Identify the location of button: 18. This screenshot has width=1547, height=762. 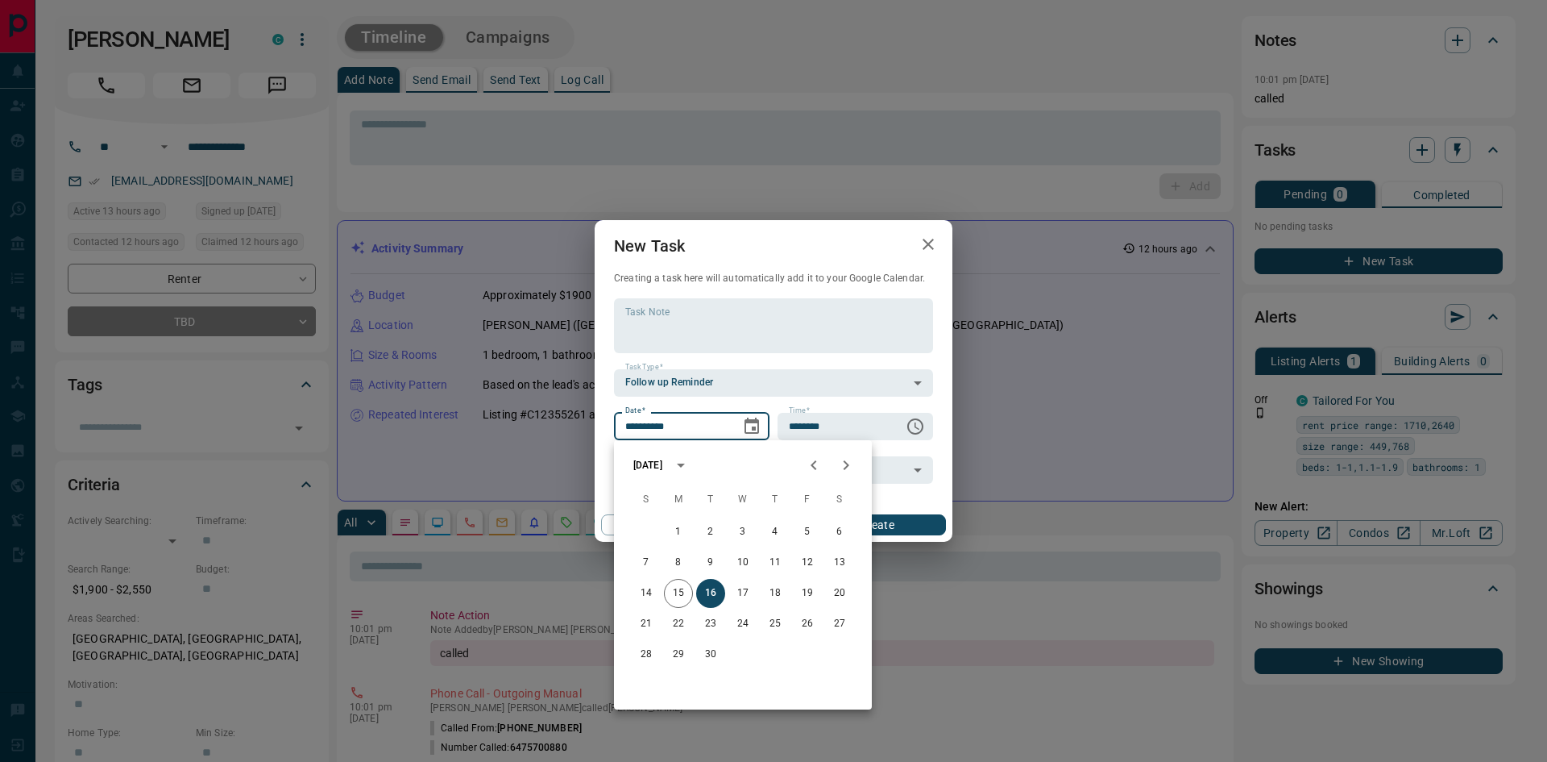
(775, 593).